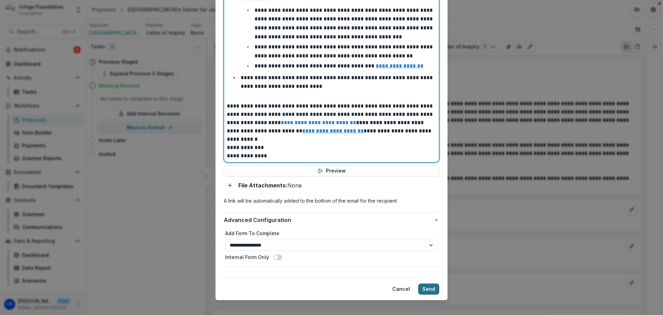 The height and width of the screenshot is (315, 663). Describe the element at coordinates (331, 220) in the screenshot. I see `button: Advanced Configuration` at that location.